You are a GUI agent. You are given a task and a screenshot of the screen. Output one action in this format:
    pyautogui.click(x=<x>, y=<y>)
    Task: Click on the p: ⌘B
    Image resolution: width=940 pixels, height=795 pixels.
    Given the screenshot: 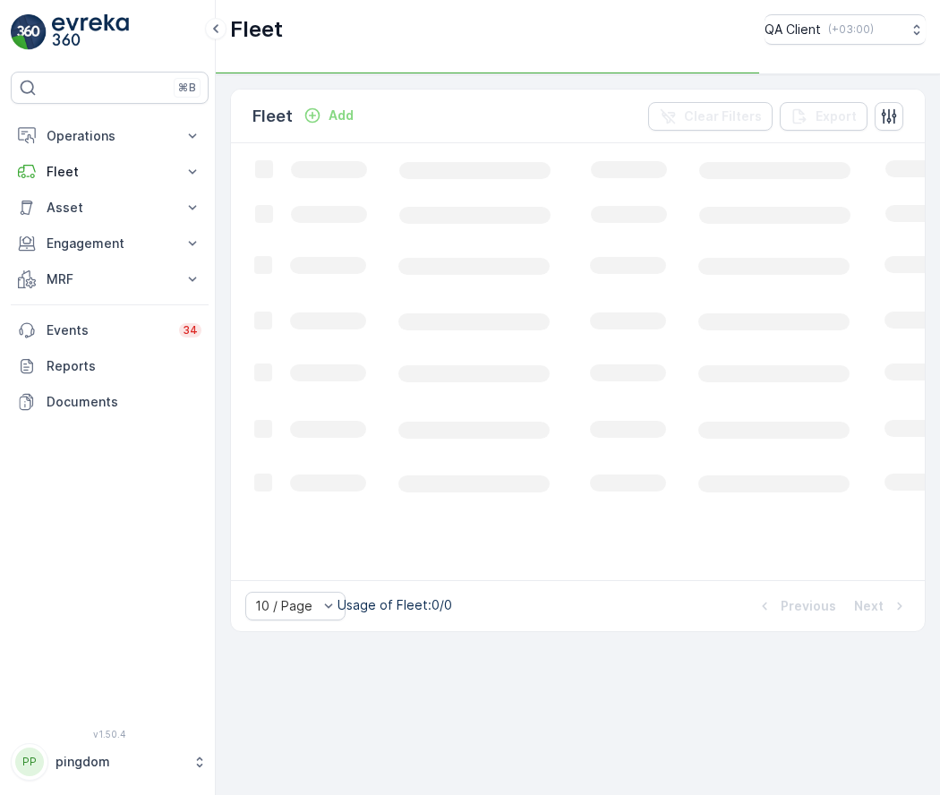 What is the action you would take?
    pyautogui.click(x=187, y=88)
    